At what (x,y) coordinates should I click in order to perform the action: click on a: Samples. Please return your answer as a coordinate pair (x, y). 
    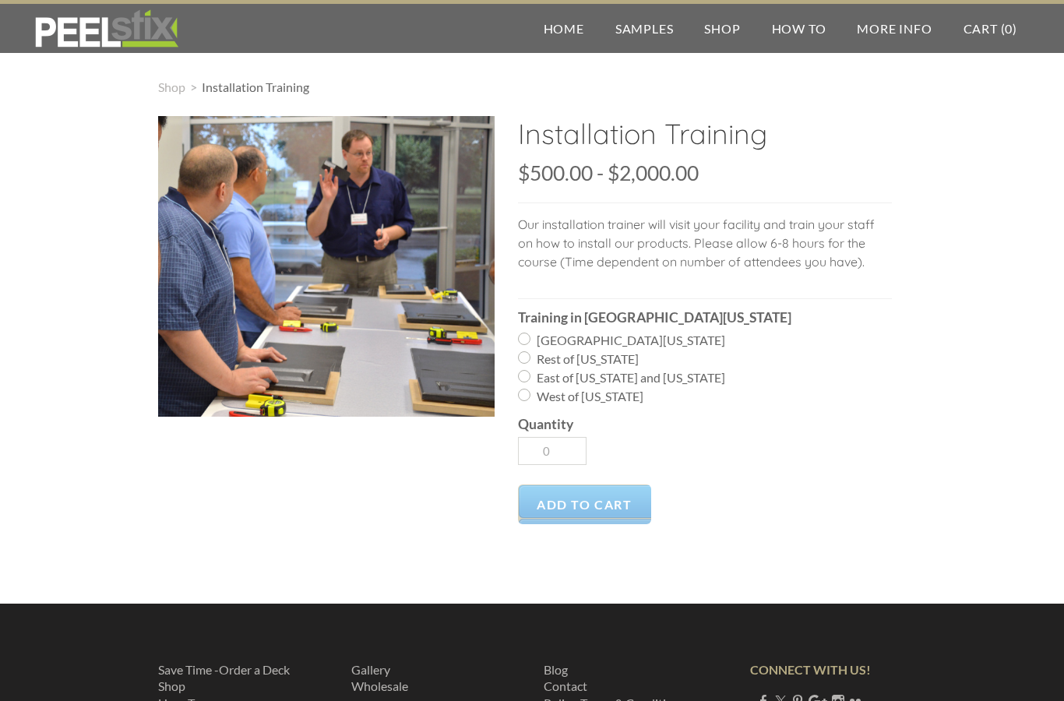
    Looking at the image, I should click on (644, 28).